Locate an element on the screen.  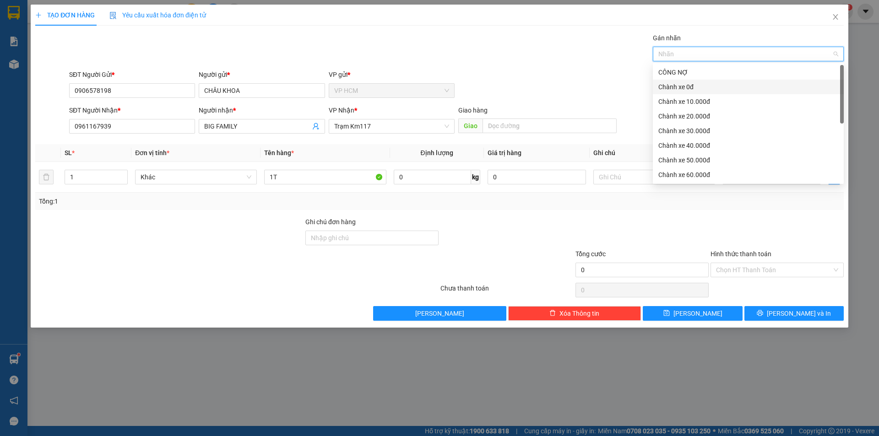
button: Close is located at coordinates (836, 17).